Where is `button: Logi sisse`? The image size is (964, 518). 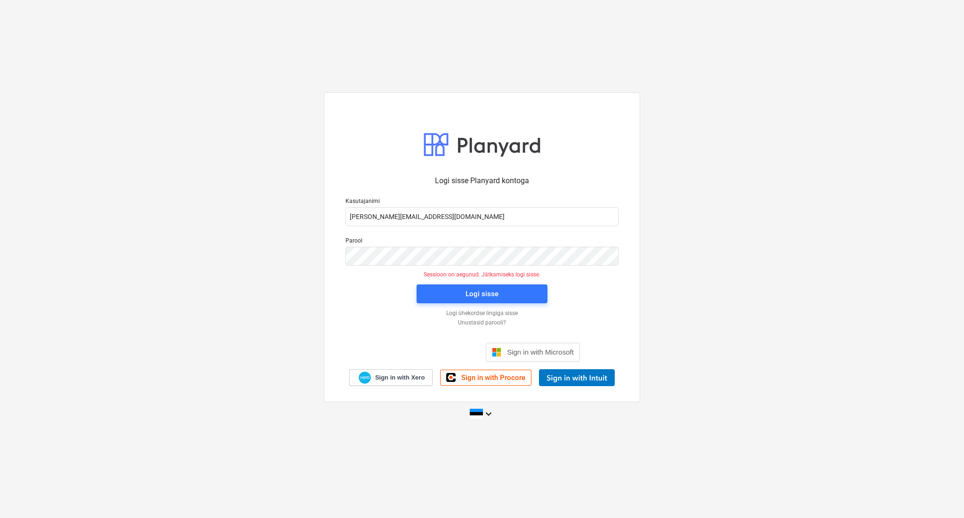
button: Logi sisse is located at coordinates (482, 294).